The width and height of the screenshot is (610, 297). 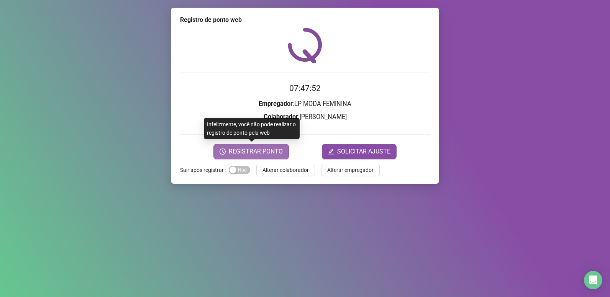 What do you see at coordinates (359, 151) in the screenshot?
I see `button: editSOLICITAR AJUSTE` at bounding box center [359, 151].